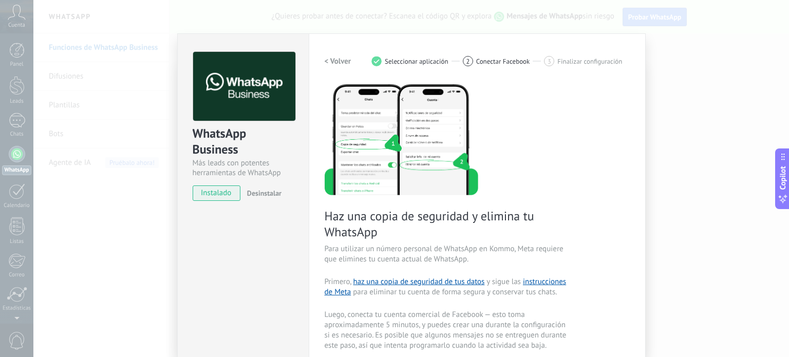  Describe the element at coordinates (783, 178) in the screenshot. I see `span: Copilot` at that location.